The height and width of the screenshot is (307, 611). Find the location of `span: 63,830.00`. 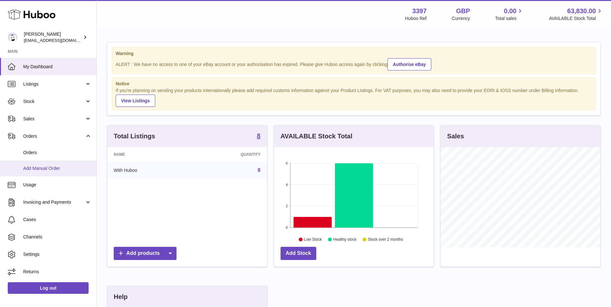

span: 63,830.00 is located at coordinates (581, 11).